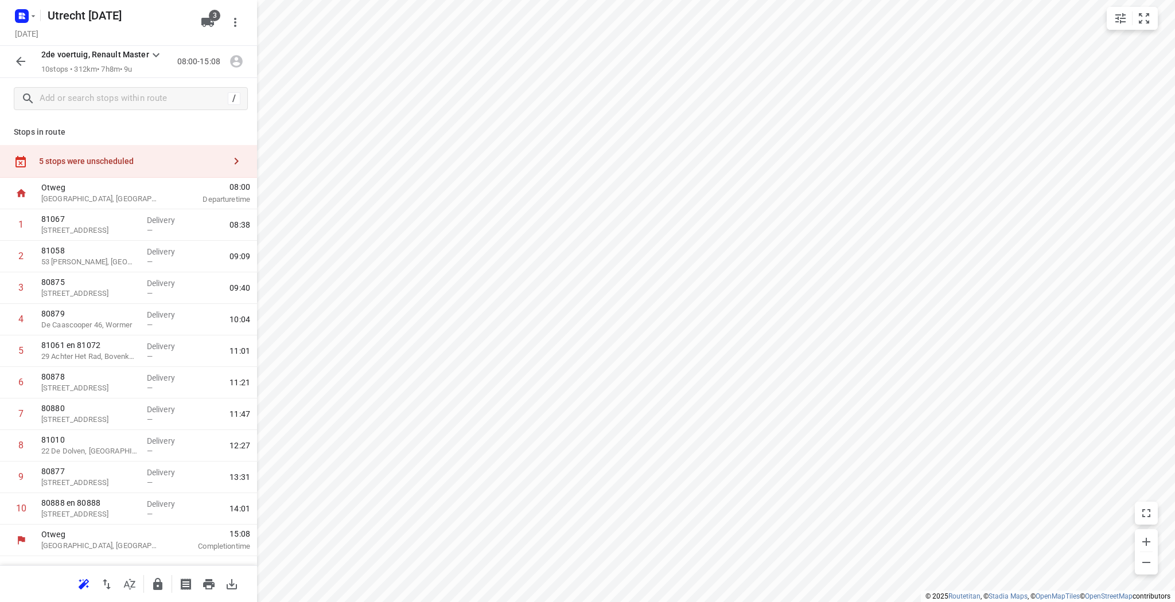  I want to click on button: Lock route, so click(158, 584).